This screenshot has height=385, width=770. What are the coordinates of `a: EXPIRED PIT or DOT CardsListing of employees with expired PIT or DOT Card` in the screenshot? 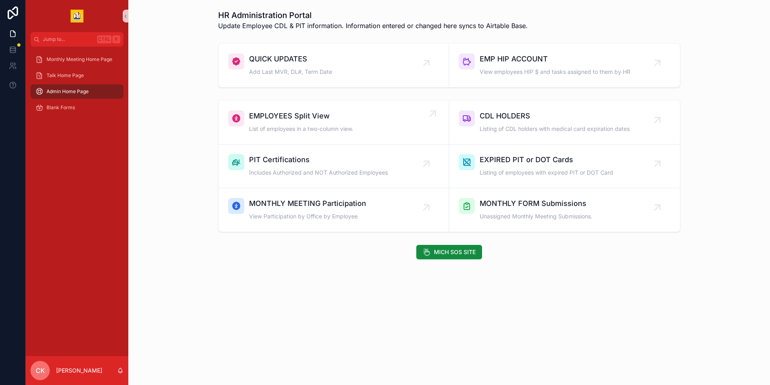 It's located at (565, 166).